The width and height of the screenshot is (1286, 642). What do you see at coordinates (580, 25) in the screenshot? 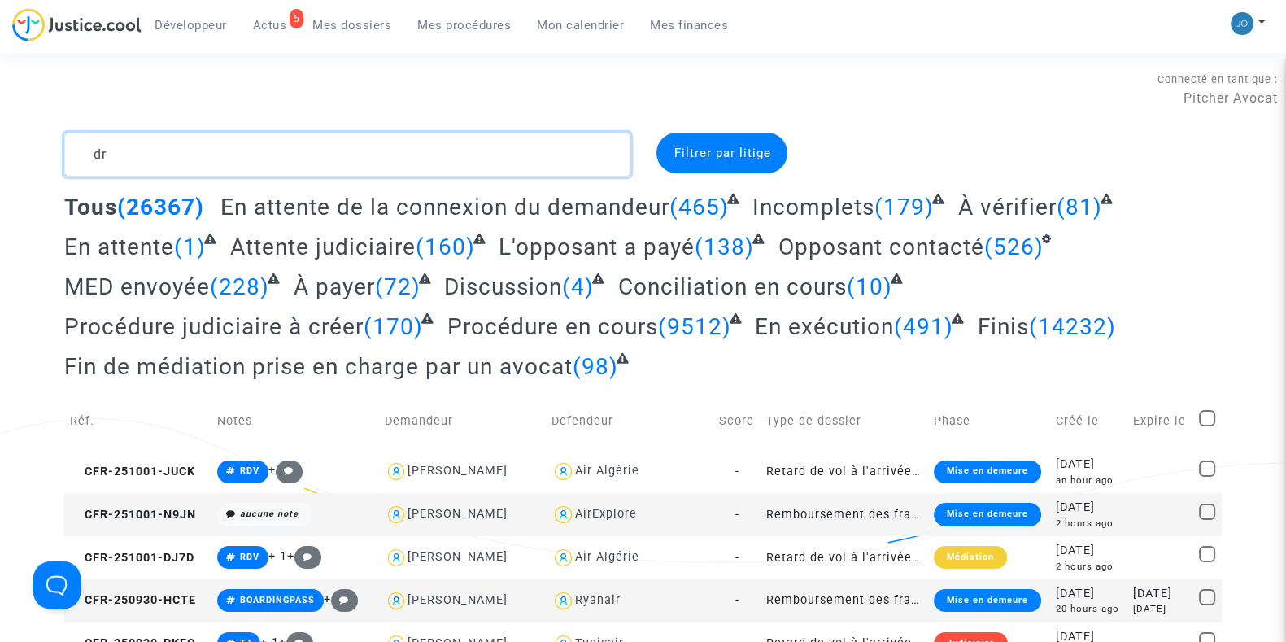
I see `a: Mon calendrier` at bounding box center [580, 25].